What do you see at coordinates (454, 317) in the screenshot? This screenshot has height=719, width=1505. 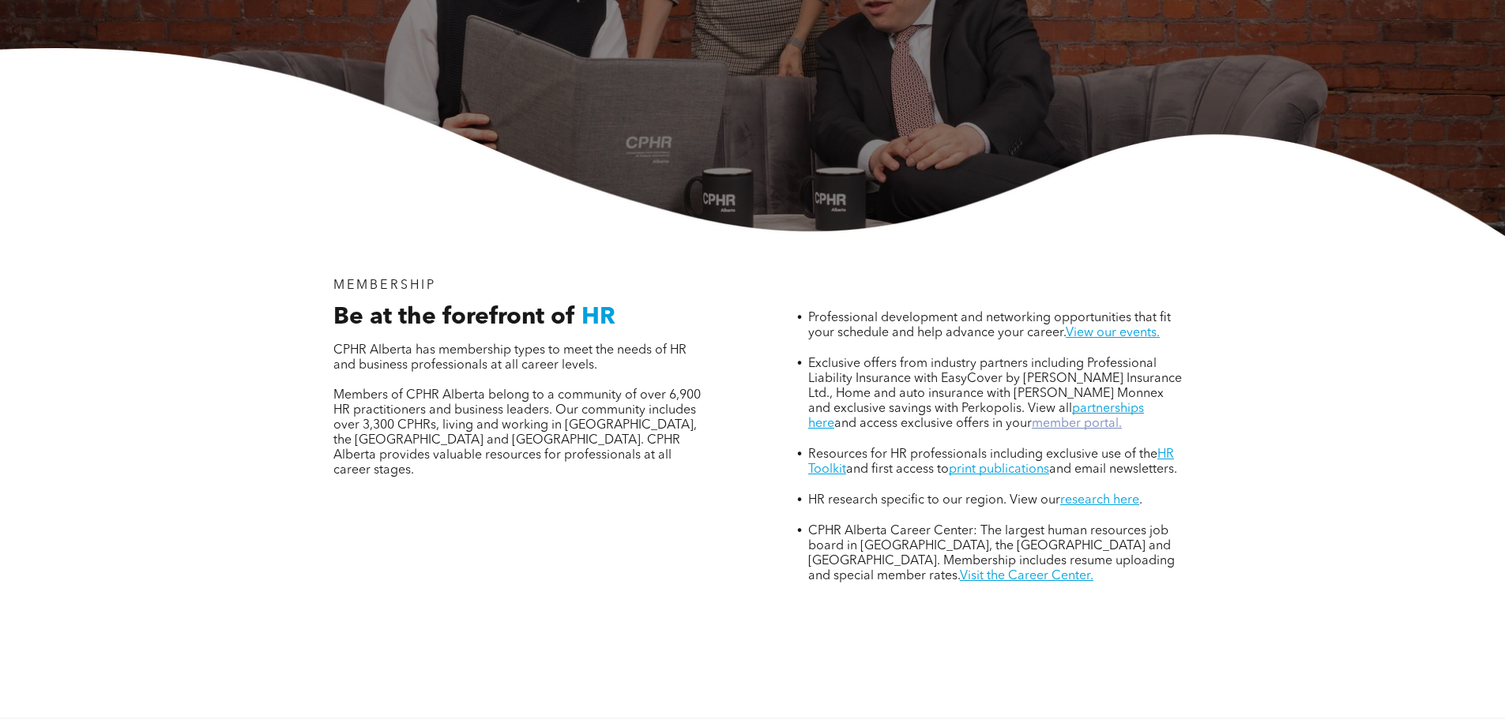 I see `span: Be at the forefront of` at bounding box center [454, 317].